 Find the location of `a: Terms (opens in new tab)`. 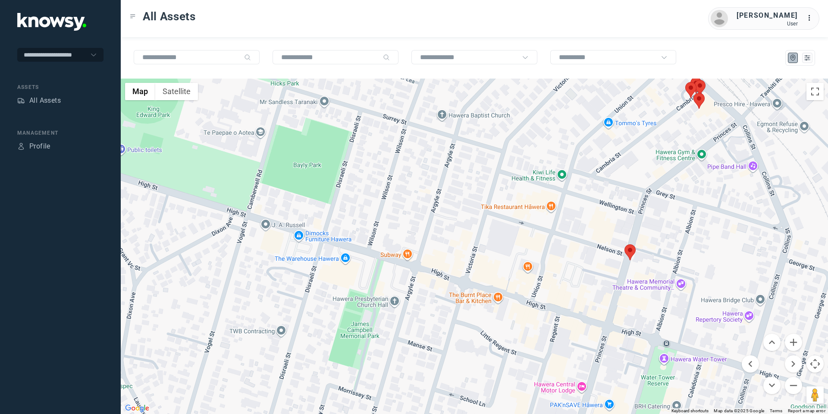

a: Terms (opens in new tab) is located at coordinates (777, 410).